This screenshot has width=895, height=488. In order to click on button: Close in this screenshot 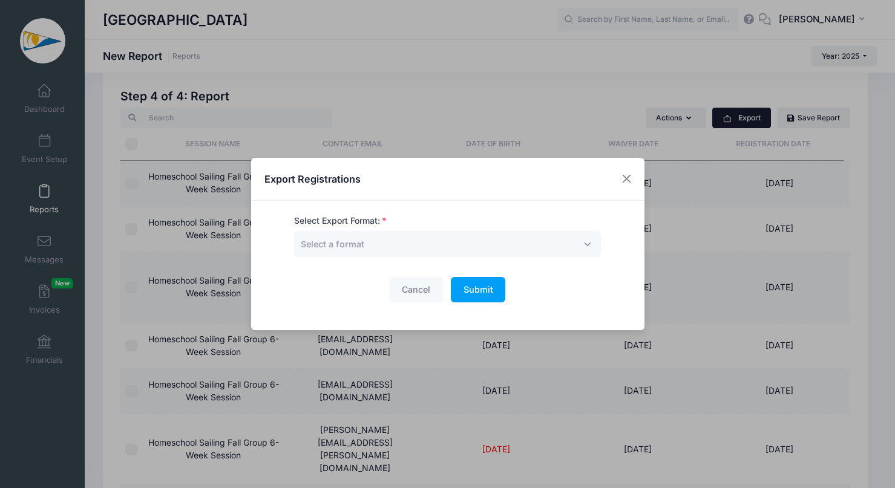, I will do `click(626, 179)`.